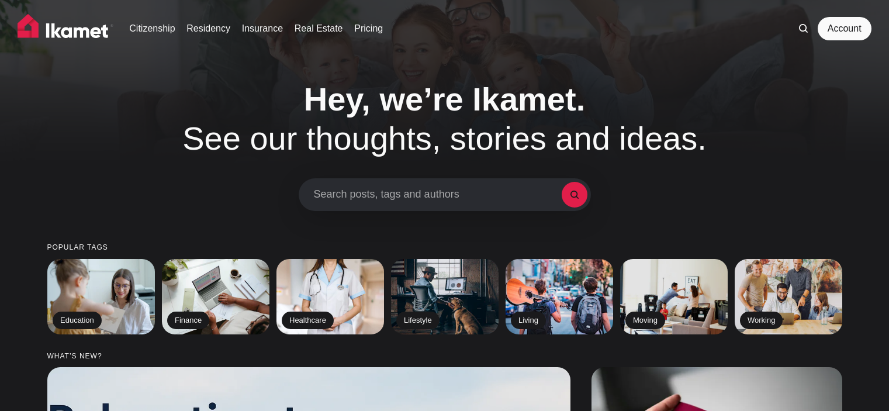  What do you see at coordinates (844, 29) in the screenshot?
I see `a: Account` at bounding box center [844, 29].